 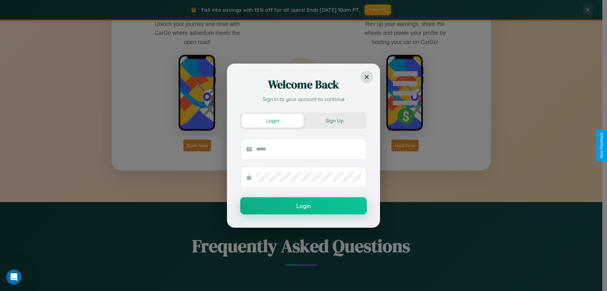 I want to click on div: Give Feedback, so click(x=602, y=145).